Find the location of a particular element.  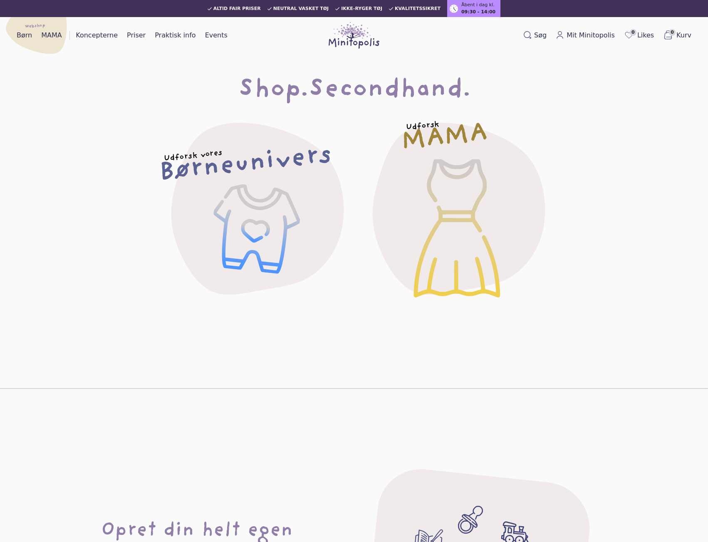

button: Søg is located at coordinates (535, 35).